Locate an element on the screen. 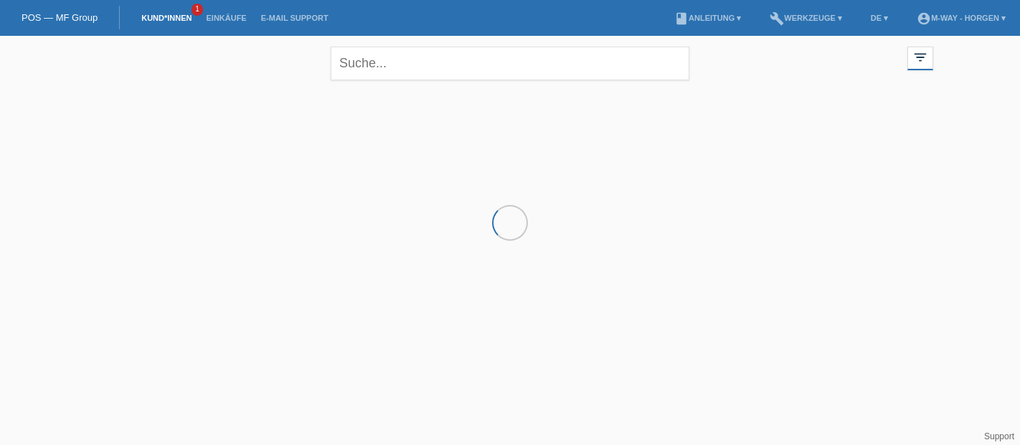 Image resolution: width=1020 pixels, height=445 pixels. a: bookAnleitung ▾ is located at coordinates (707, 18).